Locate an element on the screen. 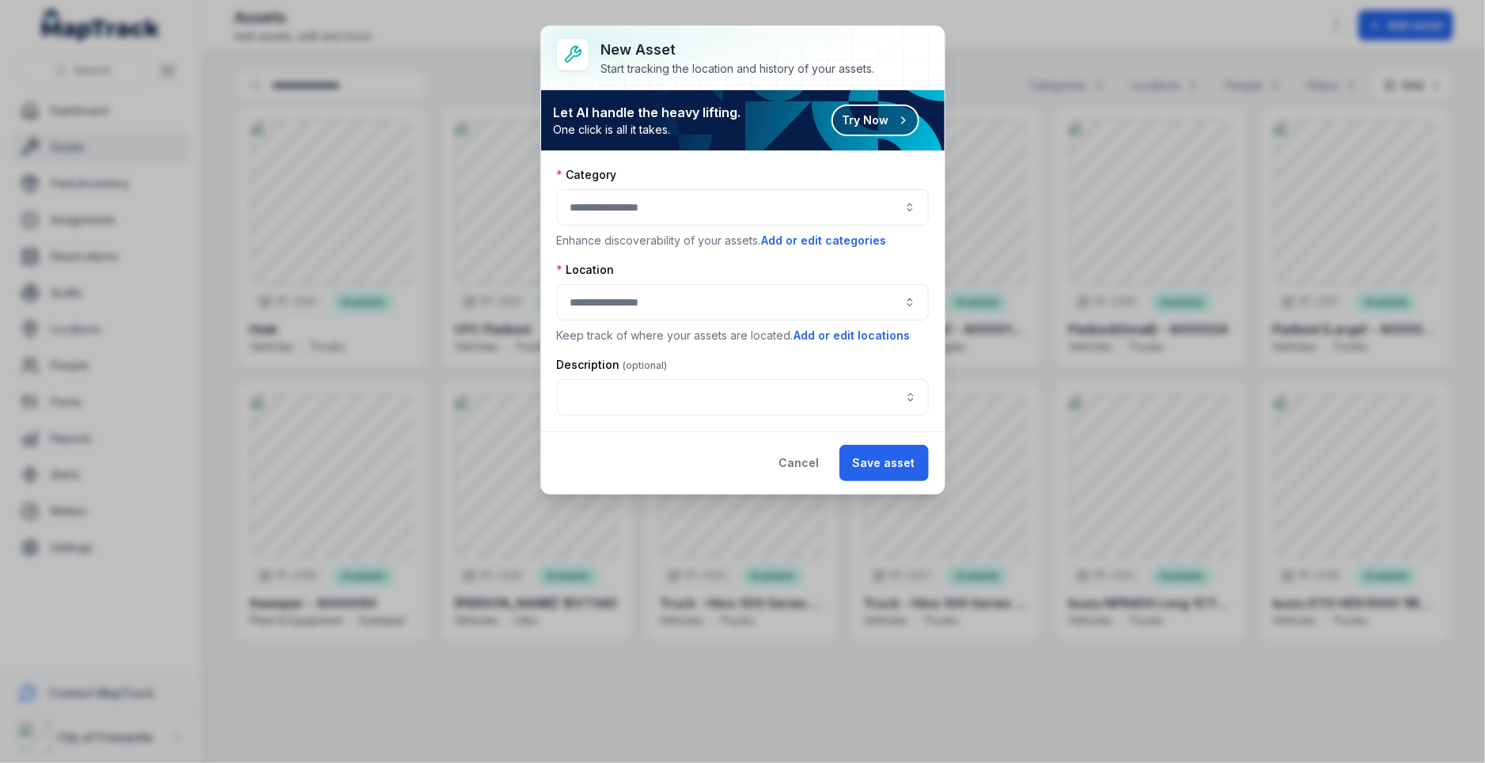 The image size is (1485, 763). p: Enhance discoverability of your assets. is located at coordinates (743, 241).